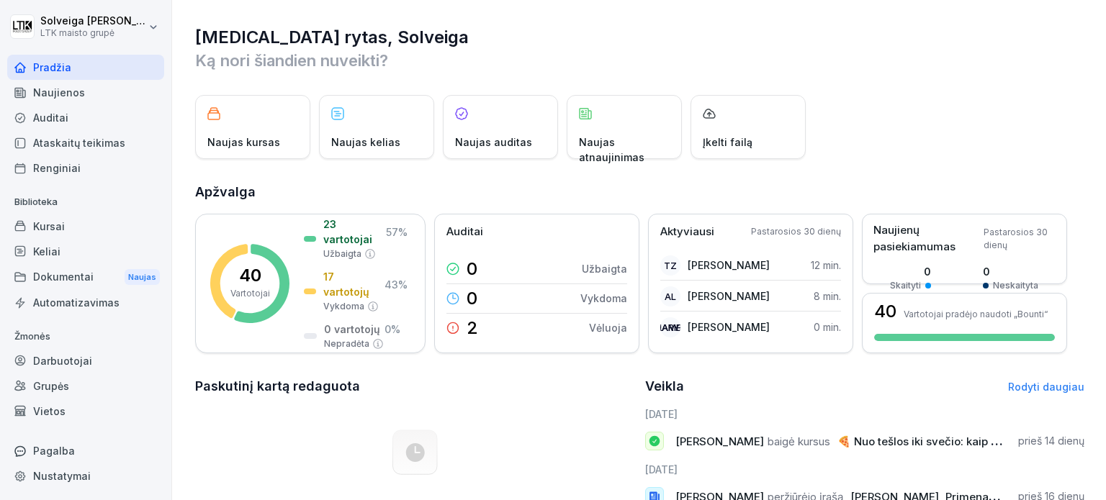  What do you see at coordinates (86, 117) in the screenshot?
I see `a: Auditai` at bounding box center [86, 117].